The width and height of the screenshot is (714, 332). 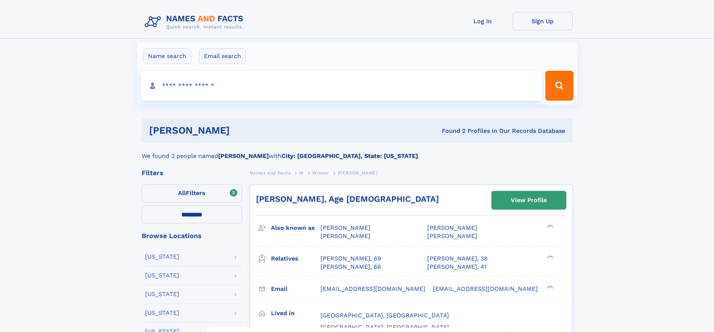 I want to click on div: Browse Locations, so click(x=192, y=236).